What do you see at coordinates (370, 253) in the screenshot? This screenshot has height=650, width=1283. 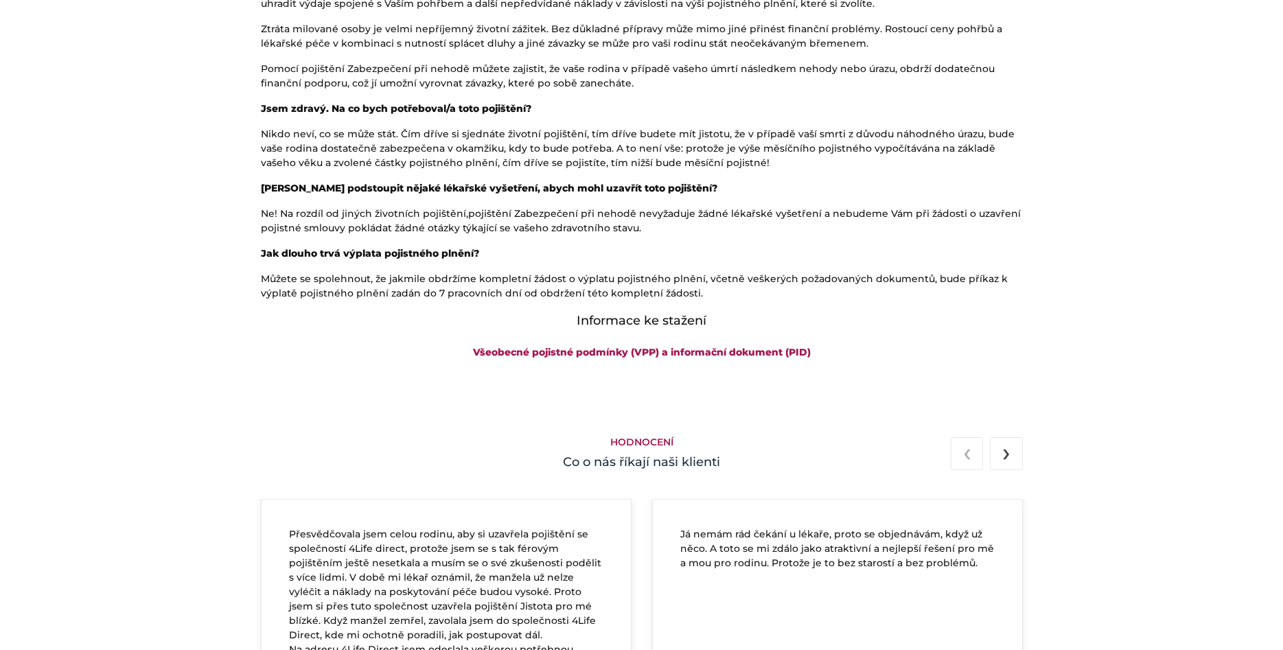 I see `strong: Jak dlouho trvá výplata pojistného plnění?` at bounding box center [370, 253].